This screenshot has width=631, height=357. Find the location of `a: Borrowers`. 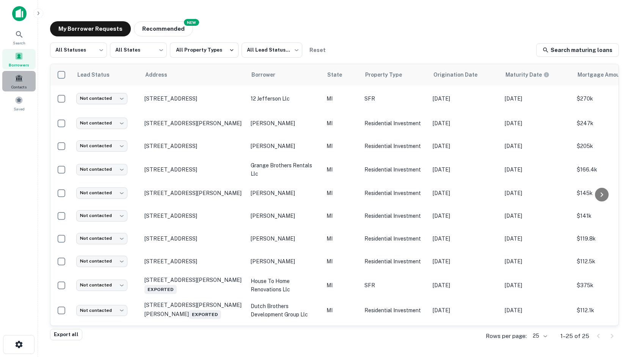

a: Borrowers is located at coordinates (19, 59).